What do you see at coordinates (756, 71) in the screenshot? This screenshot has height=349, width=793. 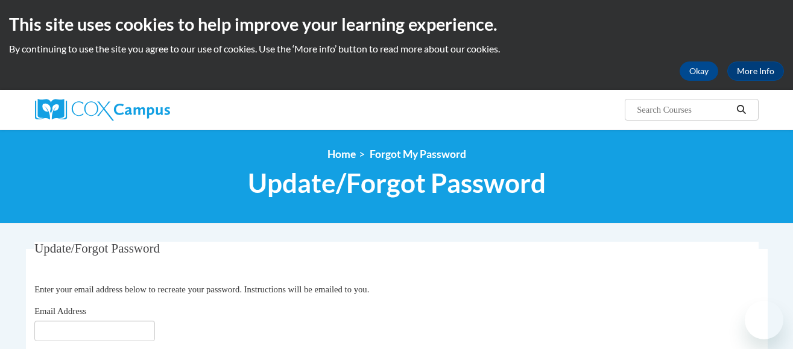 I see `a: More Info` at bounding box center [756, 71].